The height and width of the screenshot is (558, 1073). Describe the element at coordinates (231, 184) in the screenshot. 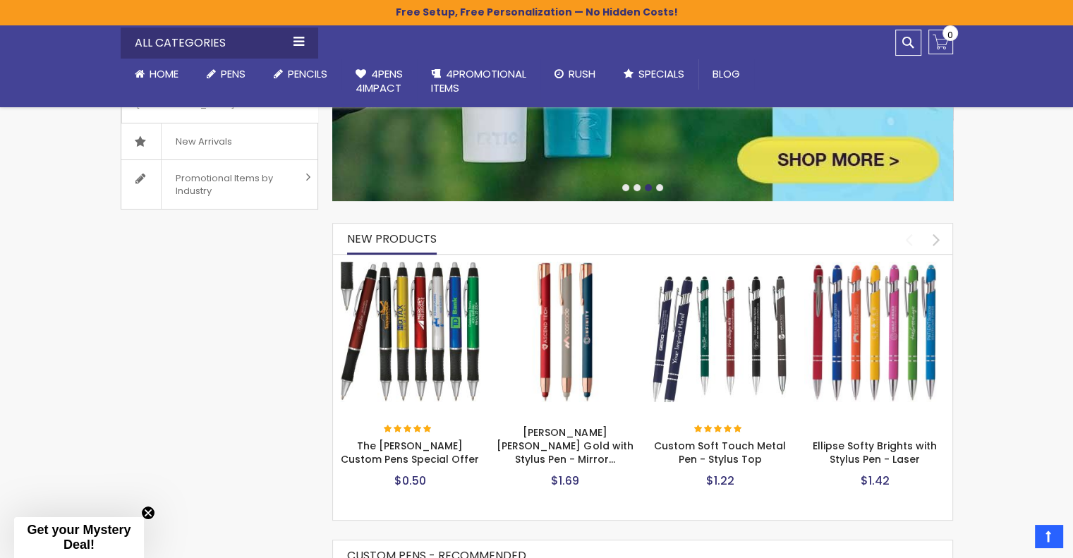

I see `span: Promotional Items by Industry` at that location.